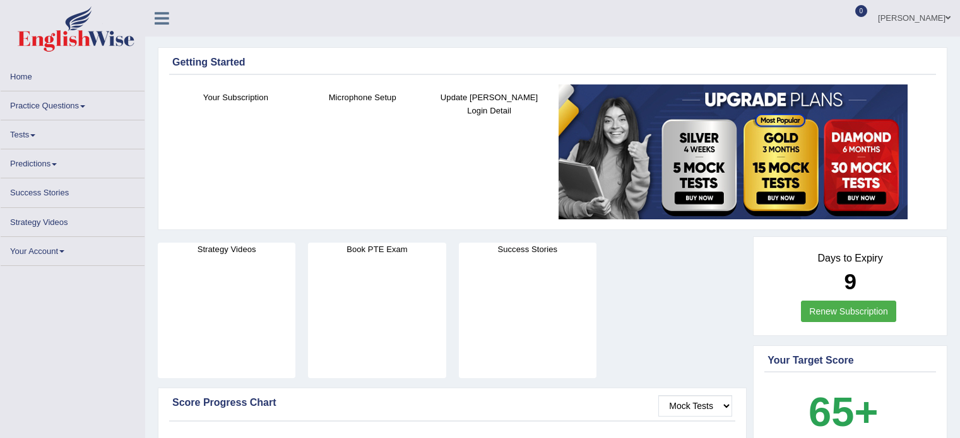 Image resolution: width=960 pixels, height=438 pixels. Describe the element at coordinates (73, 74) in the screenshot. I see `a: Home` at that location.